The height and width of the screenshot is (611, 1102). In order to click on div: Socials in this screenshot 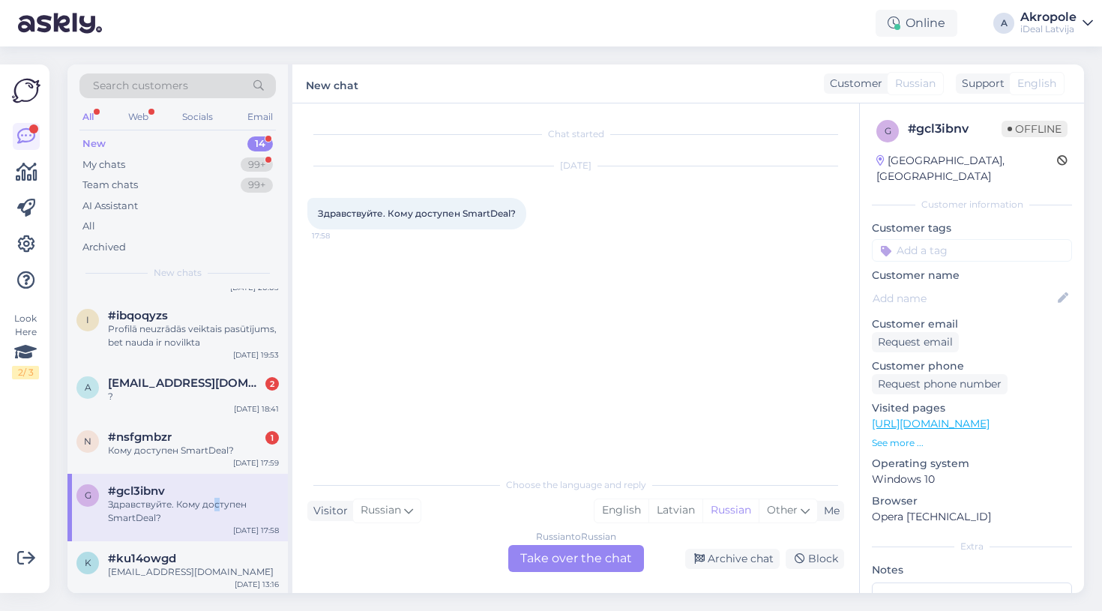, I will do `click(197, 117)`.